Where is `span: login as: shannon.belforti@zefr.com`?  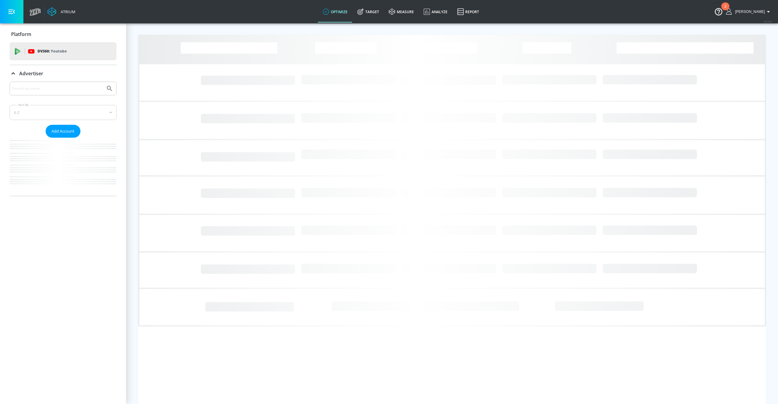 span: login as: shannon.belforti@zefr.com is located at coordinates (748, 12).